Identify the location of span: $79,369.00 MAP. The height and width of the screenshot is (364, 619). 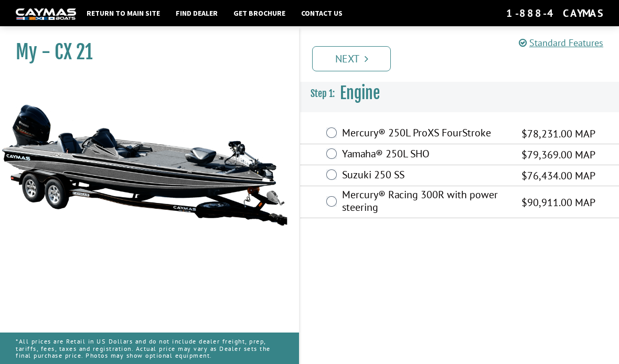
(559, 155).